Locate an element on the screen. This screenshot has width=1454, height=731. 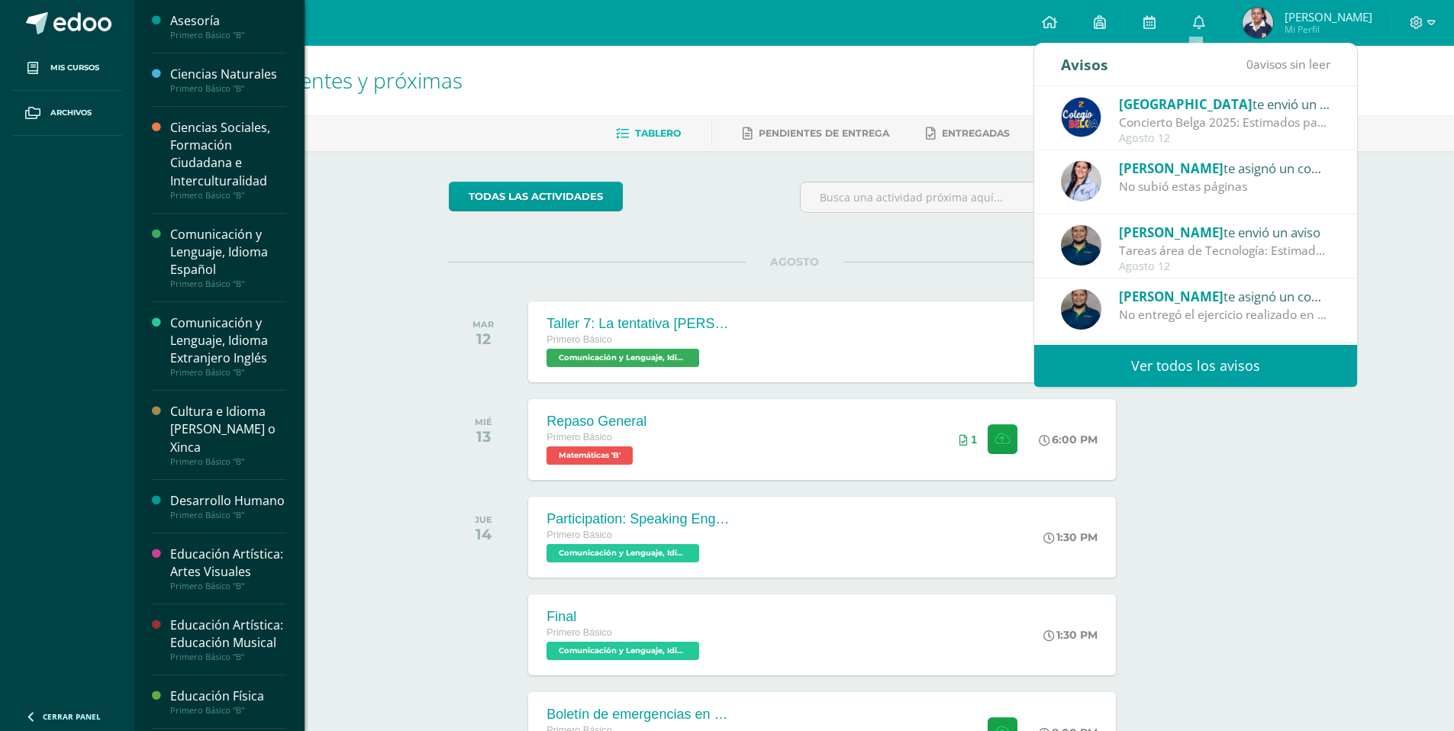
img: aa878318b5e0e33103c298c3b86d4ee8.png is located at coordinates (1081, 181).